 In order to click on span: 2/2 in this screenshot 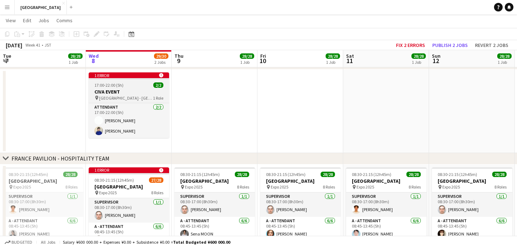, I will do `click(158, 85)`.